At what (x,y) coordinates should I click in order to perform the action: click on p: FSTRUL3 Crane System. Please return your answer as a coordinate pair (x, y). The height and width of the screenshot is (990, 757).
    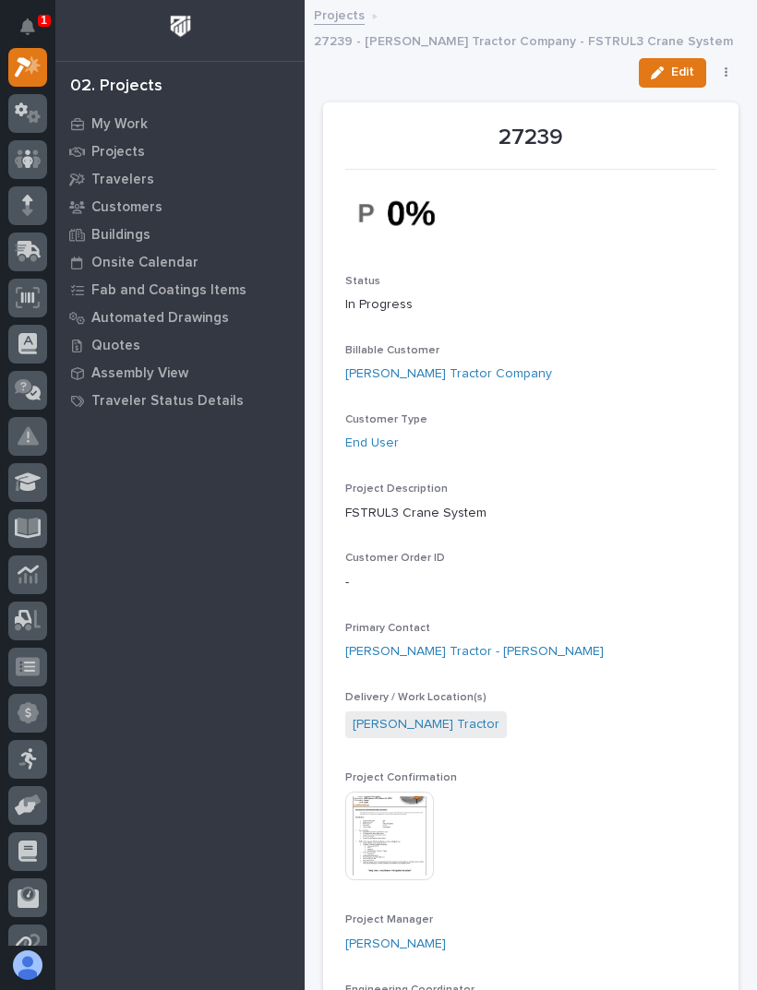
    Looking at the image, I should click on (531, 513).